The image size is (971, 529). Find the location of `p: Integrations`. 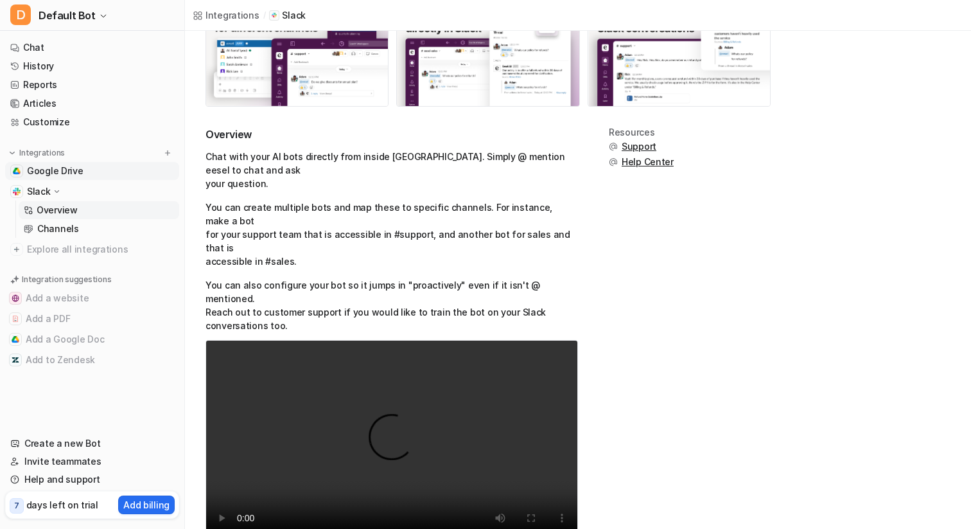

p: Integrations is located at coordinates (42, 153).